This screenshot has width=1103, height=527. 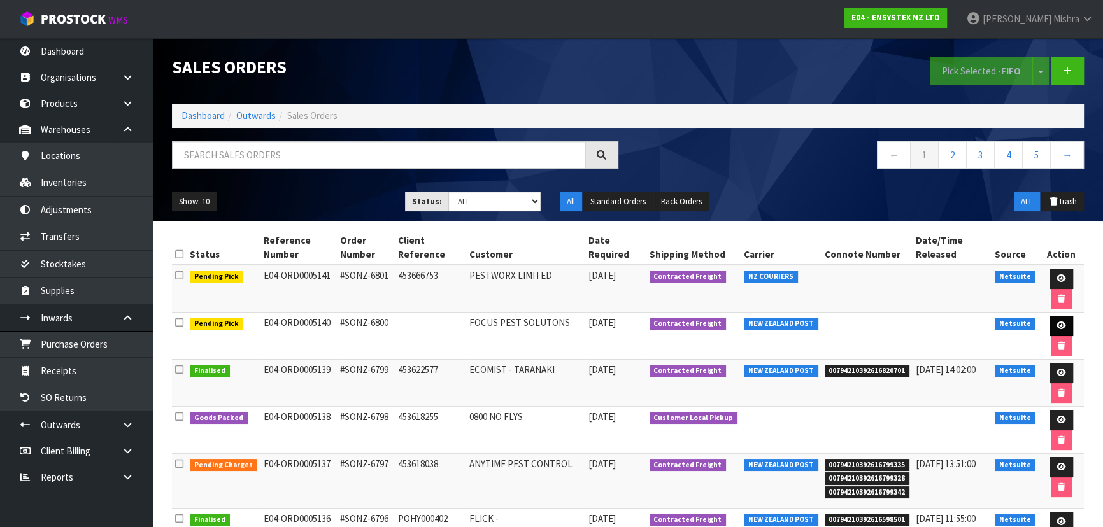 I want to click on th: Client Reference, so click(x=431, y=248).